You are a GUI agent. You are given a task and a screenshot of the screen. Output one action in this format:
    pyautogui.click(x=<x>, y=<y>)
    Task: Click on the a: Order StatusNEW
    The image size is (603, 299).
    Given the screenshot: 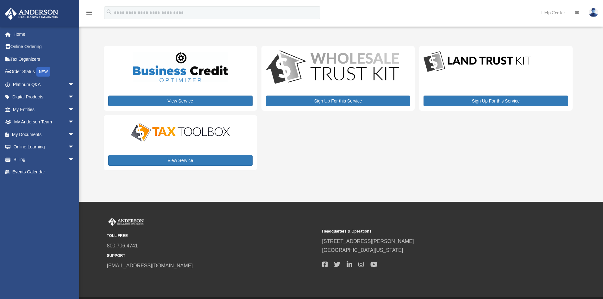 What is the action you would take?
    pyautogui.click(x=44, y=72)
    